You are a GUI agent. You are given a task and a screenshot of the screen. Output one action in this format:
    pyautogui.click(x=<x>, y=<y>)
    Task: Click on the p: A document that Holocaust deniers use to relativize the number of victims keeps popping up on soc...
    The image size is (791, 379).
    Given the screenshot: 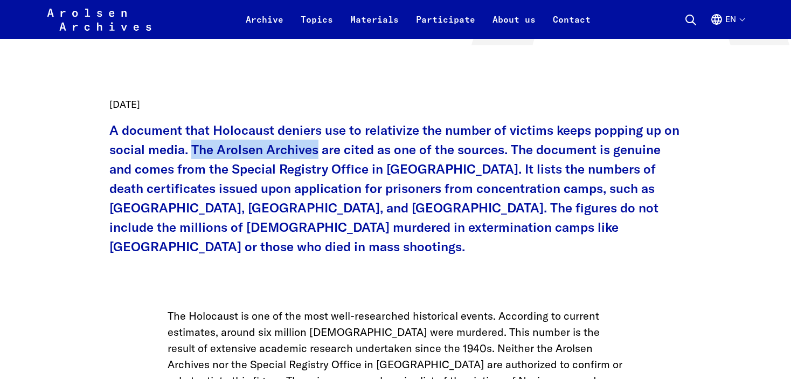 What is the action you would take?
    pyautogui.click(x=396, y=188)
    